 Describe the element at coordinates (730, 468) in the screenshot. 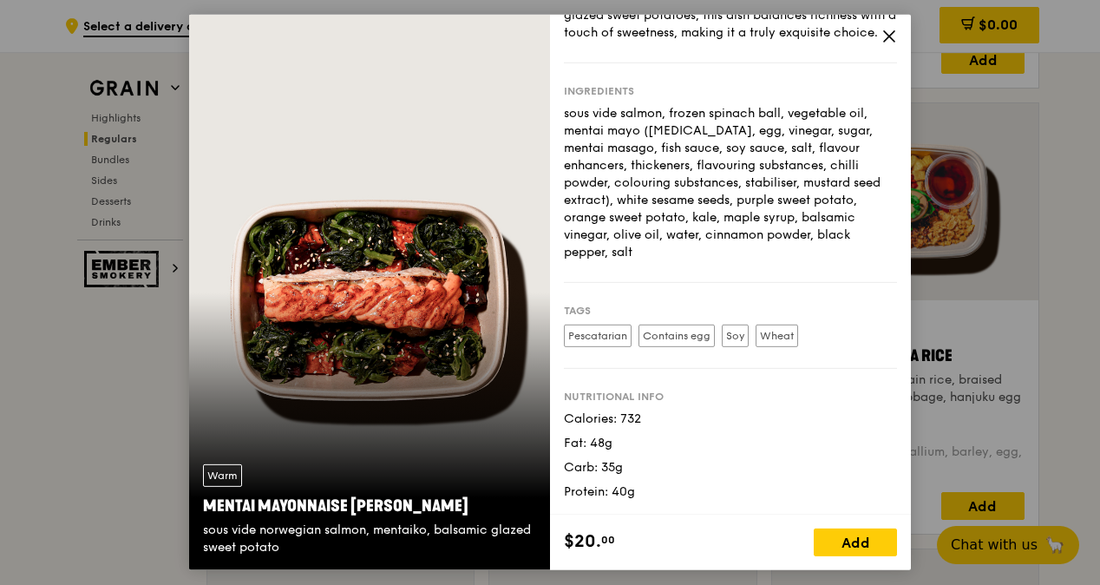

I see `div: Carb: 35g` at that location.